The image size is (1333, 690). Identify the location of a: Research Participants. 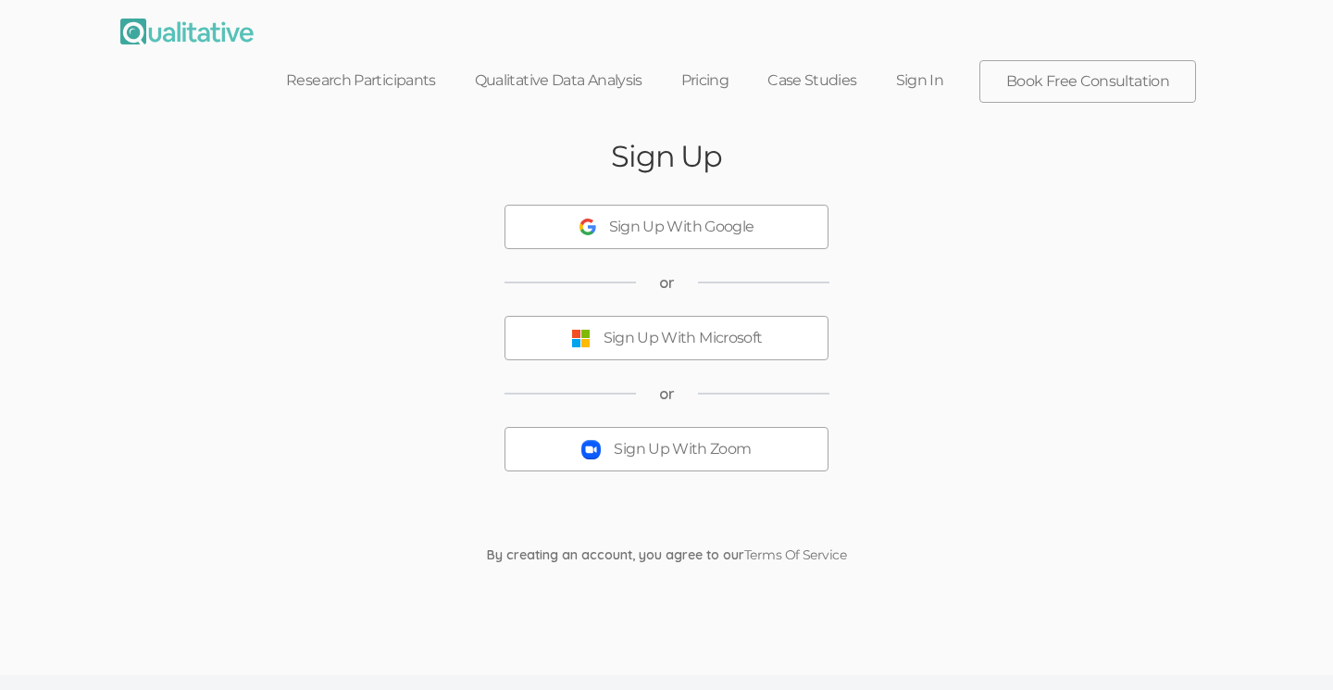
(361, 81).